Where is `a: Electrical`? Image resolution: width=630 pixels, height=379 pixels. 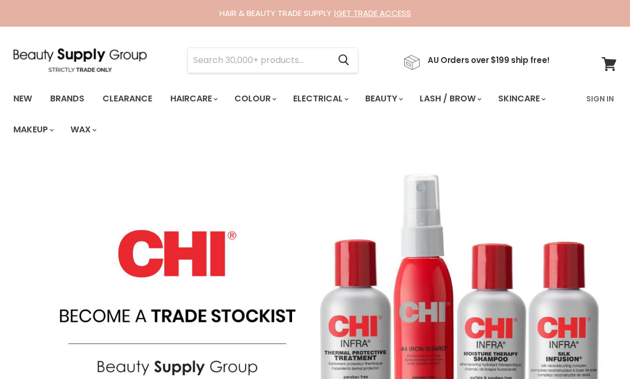
a: Electrical is located at coordinates (320, 99).